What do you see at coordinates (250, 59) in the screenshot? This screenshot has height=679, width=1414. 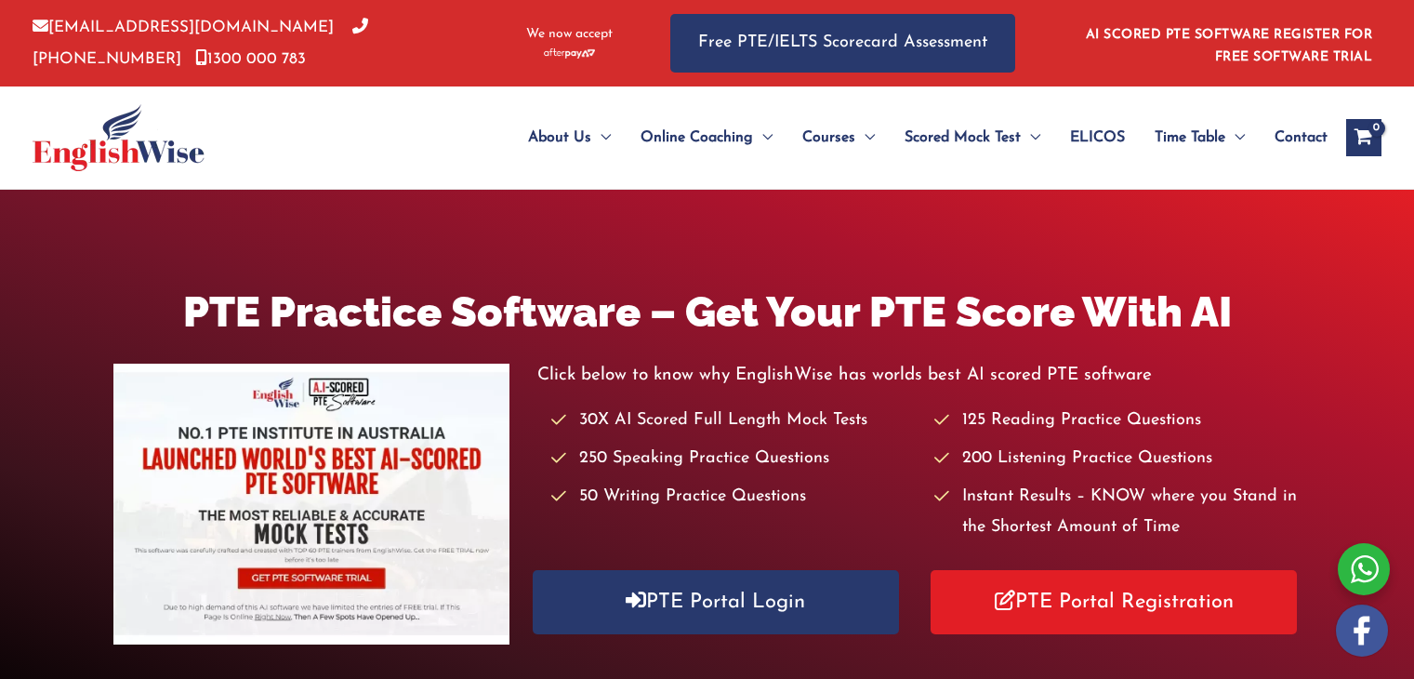 I see `a: 1300 000 783` at bounding box center [250, 59].